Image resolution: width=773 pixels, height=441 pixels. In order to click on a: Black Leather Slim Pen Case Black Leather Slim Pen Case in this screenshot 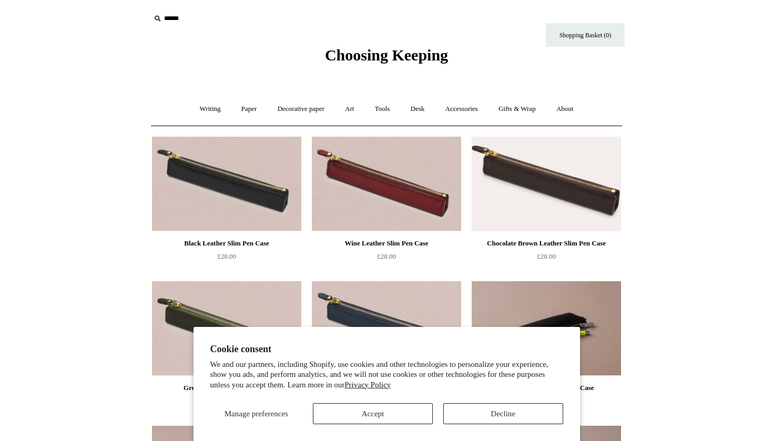, I will do `click(227, 184)`.